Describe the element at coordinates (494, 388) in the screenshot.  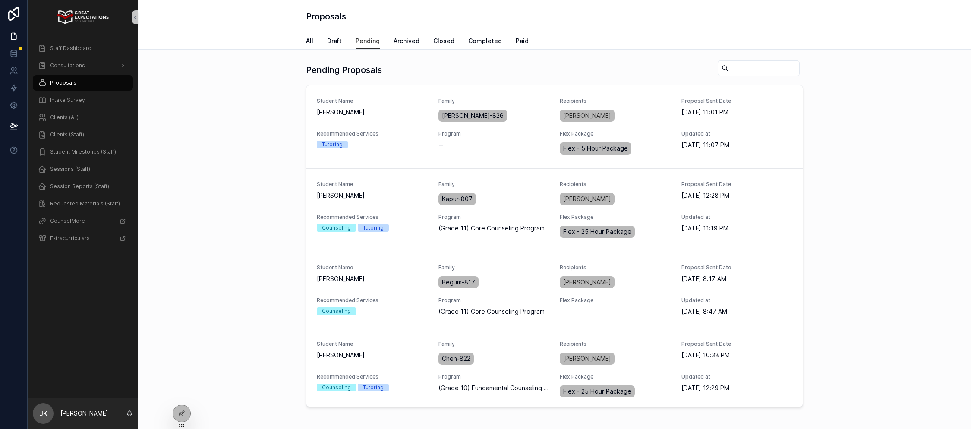
I see `span: (Grade 10) Fundamental Counseling Program` at that location.